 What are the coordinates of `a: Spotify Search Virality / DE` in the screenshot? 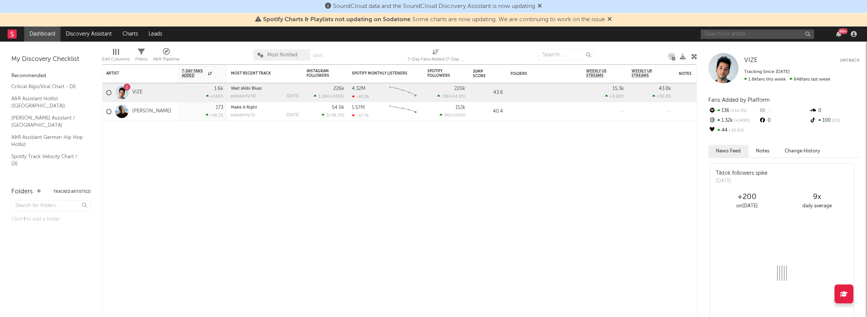 It's located at (47, 176).